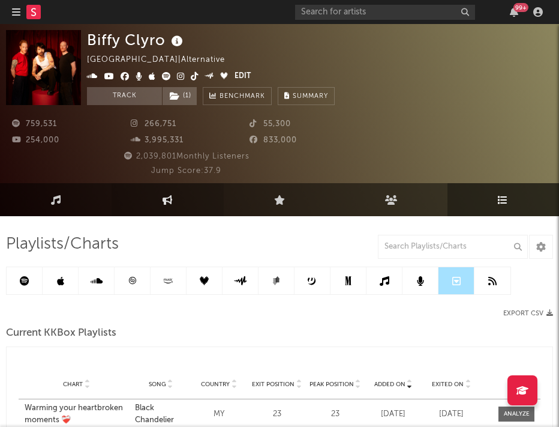 The width and height of the screenshot is (559, 427). What do you see at coordinates (77, 413) in the screenshot?
I see `a: Warming your heartbroken moments ❤️‍🩹` at bounding box center [77, 413].